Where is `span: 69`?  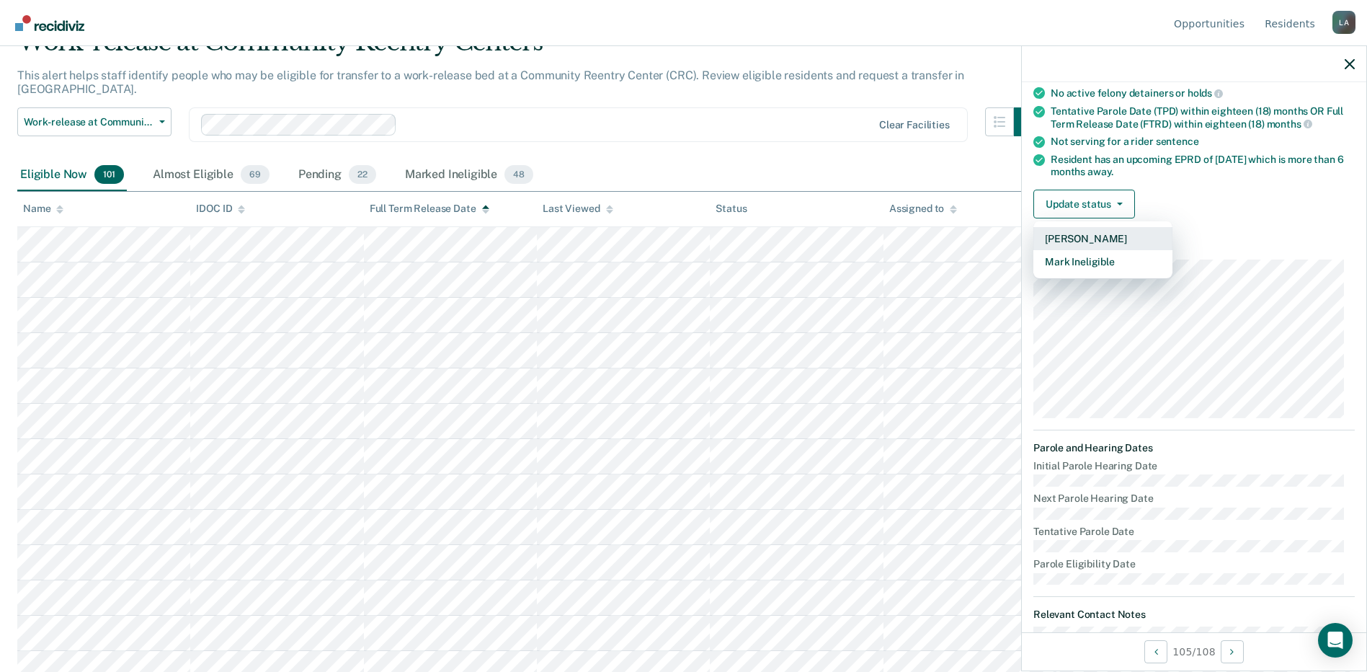
span: 69 is located at coordinates (255, 174).